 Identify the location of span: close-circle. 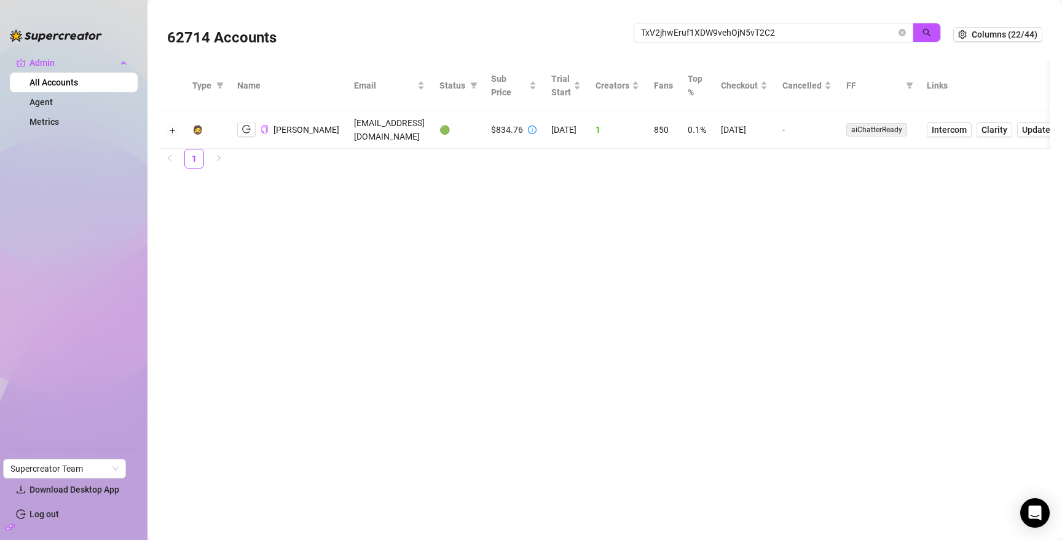
(903, 33).